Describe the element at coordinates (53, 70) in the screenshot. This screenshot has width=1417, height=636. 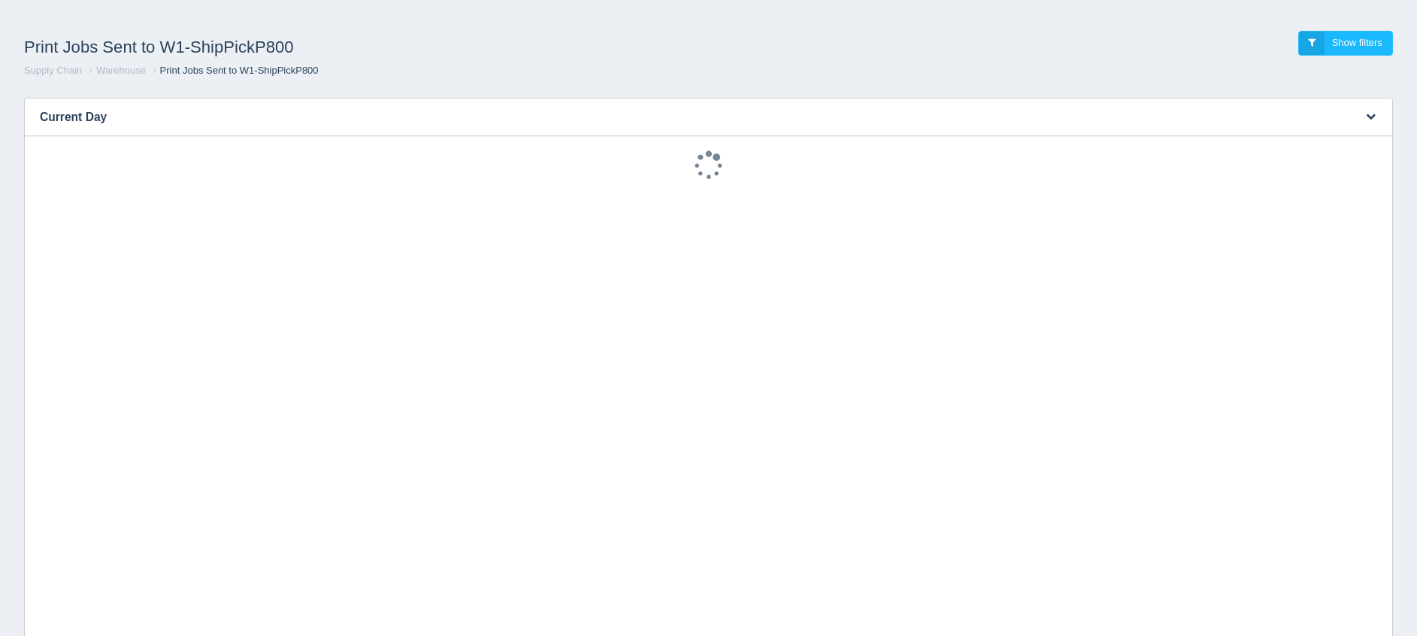
I see `a: Supply Chain` at that location.